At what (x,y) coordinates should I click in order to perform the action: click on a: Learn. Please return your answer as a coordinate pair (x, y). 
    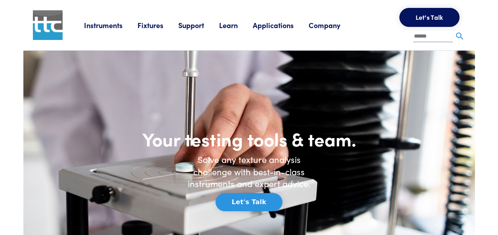
    Looking at the image, I should click on (236, 25).